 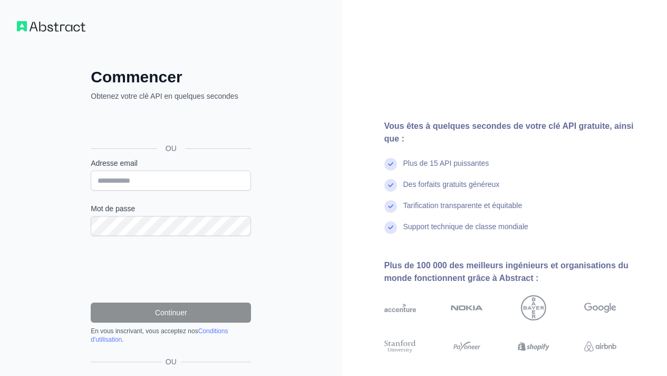 What do you see at coordinates (467, 346) in the screenshot?
I see `img: Payoneer` at bounding box center [467, 346].